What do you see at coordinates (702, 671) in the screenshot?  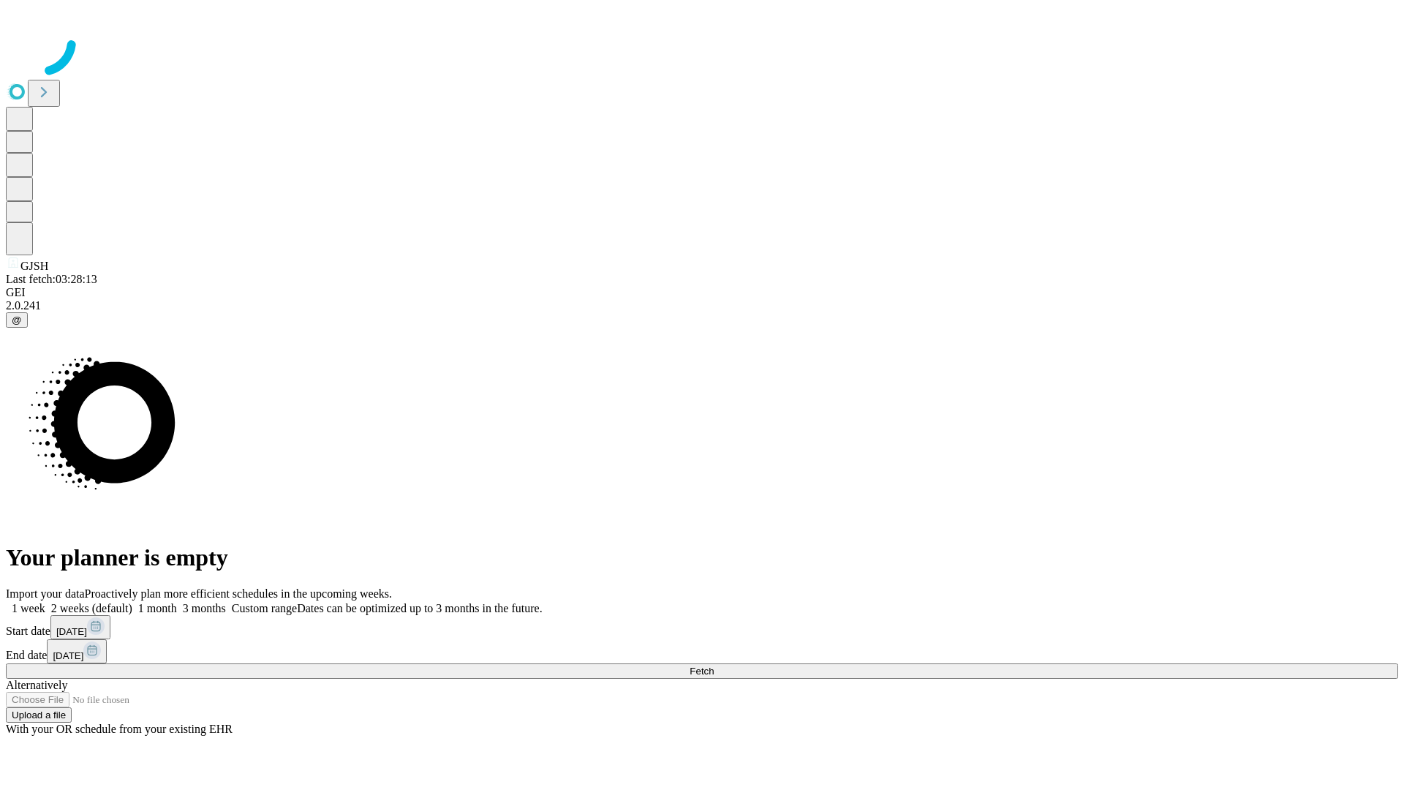 I see `button: Fetch` at bounding box center [702, 671].